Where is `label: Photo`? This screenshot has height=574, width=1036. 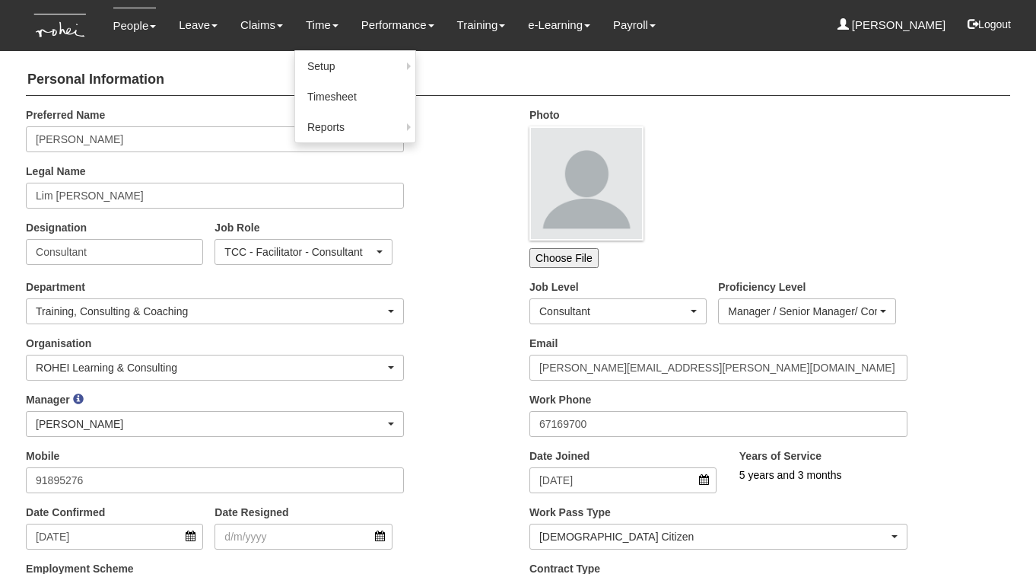 label: Photo is located at coordinates (545, 115).